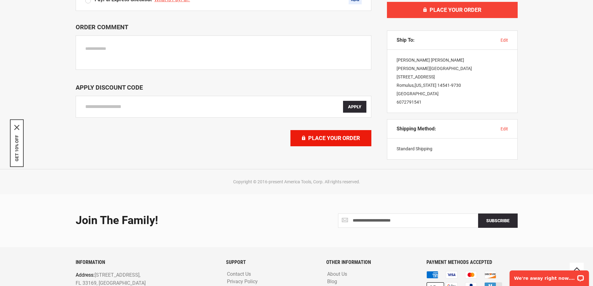  What do you see at coordinates (372, 262) in the screenshot?
I see `h6: OTHER INFORMATION` at bounding box center [372, 262].